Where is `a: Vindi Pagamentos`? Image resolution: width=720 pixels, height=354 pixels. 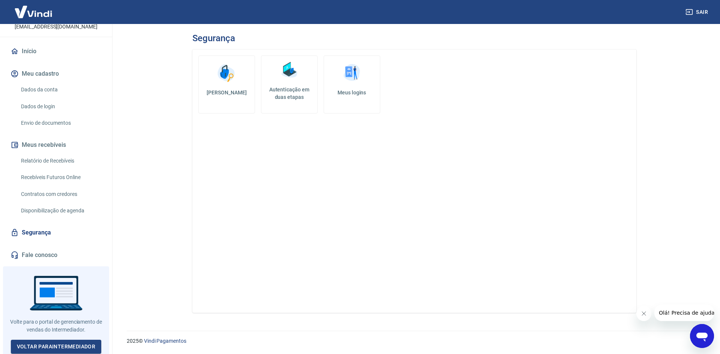 a: Vindi Pagamentos is located at coordinates (165, 341).